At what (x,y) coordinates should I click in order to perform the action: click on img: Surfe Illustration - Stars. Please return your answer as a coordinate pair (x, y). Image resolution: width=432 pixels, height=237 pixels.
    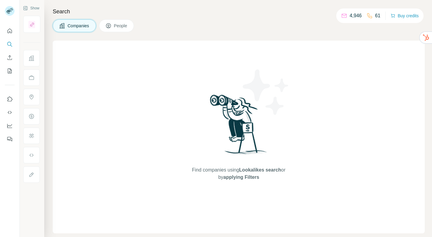
    Looking at the image, I should click on (266, 92).